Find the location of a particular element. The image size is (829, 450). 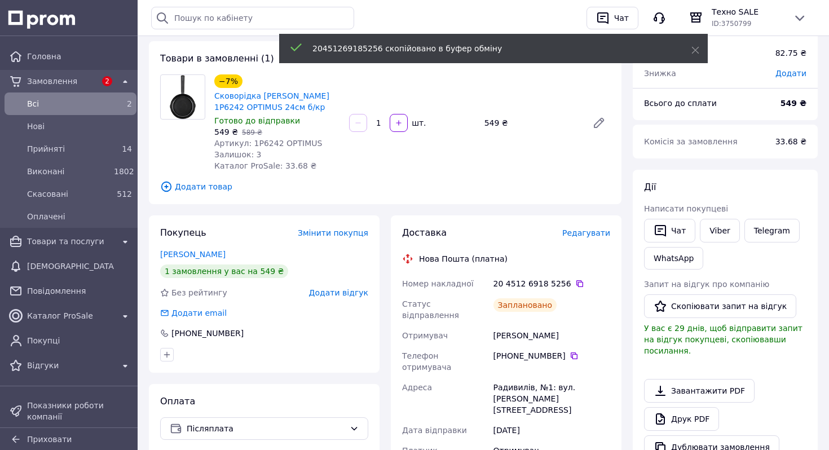

span: У вас є 29 днів, щоб відправити запит на відгук покупцеві, скопіювавши посилання. is located at coordinates (723, 340).